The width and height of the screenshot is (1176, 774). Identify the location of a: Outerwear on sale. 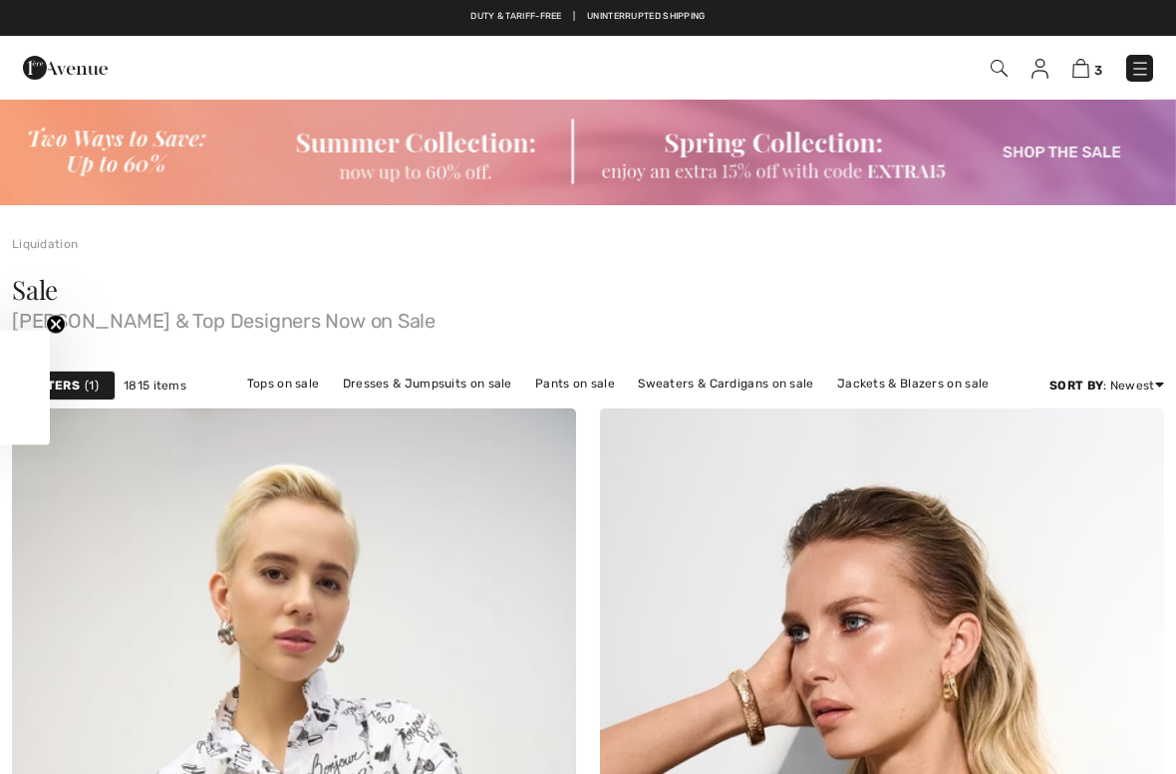
(669, 410).